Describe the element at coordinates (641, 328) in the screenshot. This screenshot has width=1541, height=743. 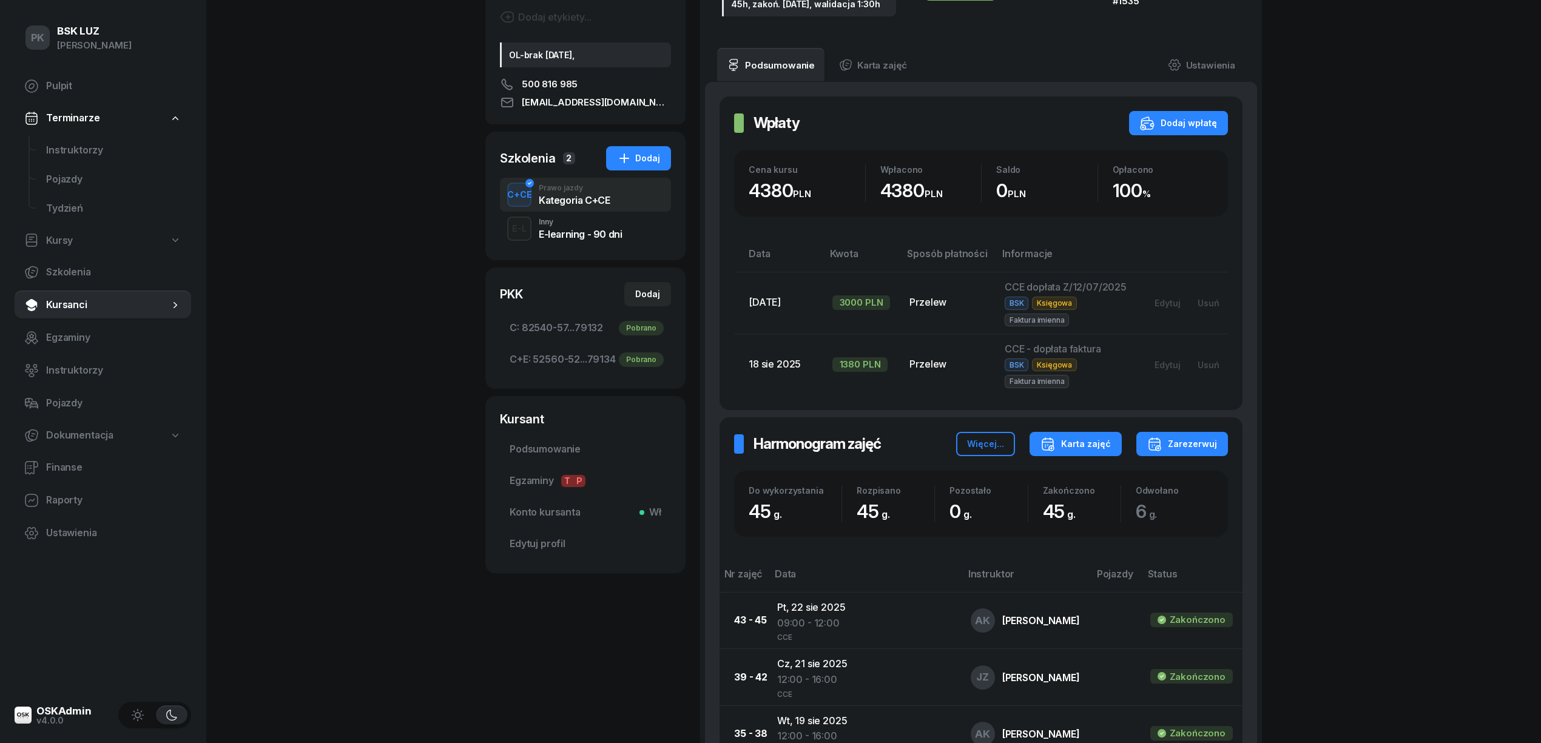
I see `div: Pobrano` at that location.